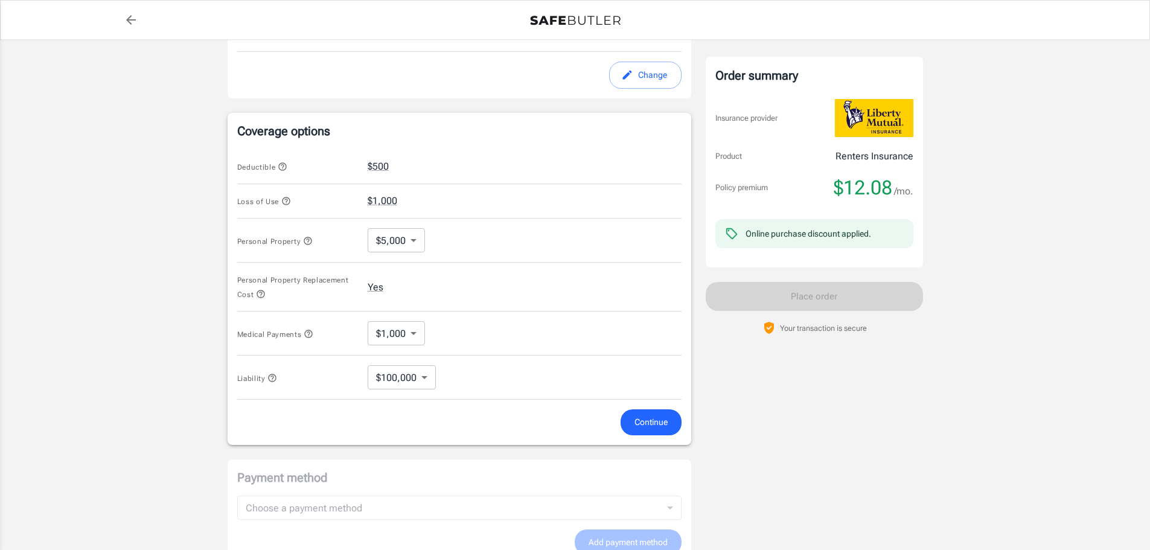 This screenshot has height=550, width=1150. I want to click on span: Personal Property Replacement Cost, so click(293, 287).